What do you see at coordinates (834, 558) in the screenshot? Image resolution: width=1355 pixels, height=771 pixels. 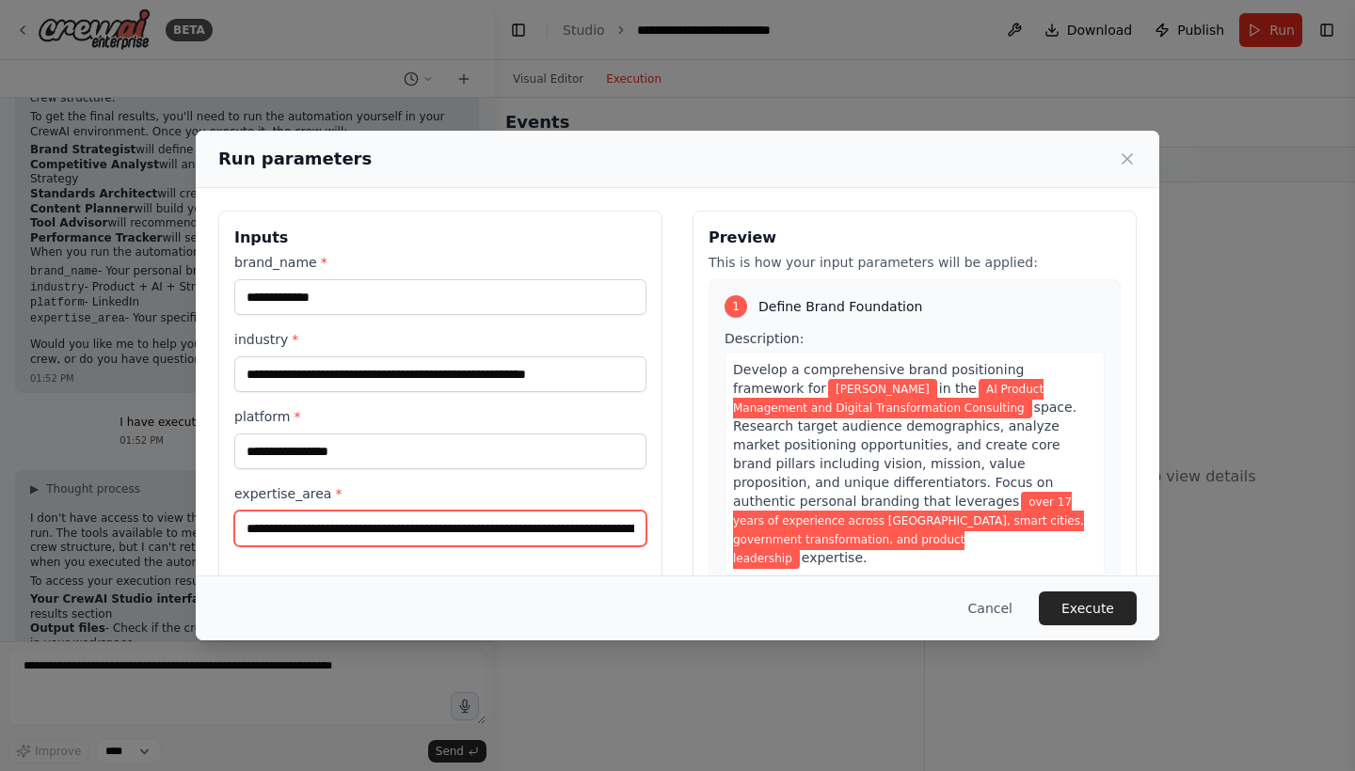 I see `span: expertise.` at bounding box center [834, 558].